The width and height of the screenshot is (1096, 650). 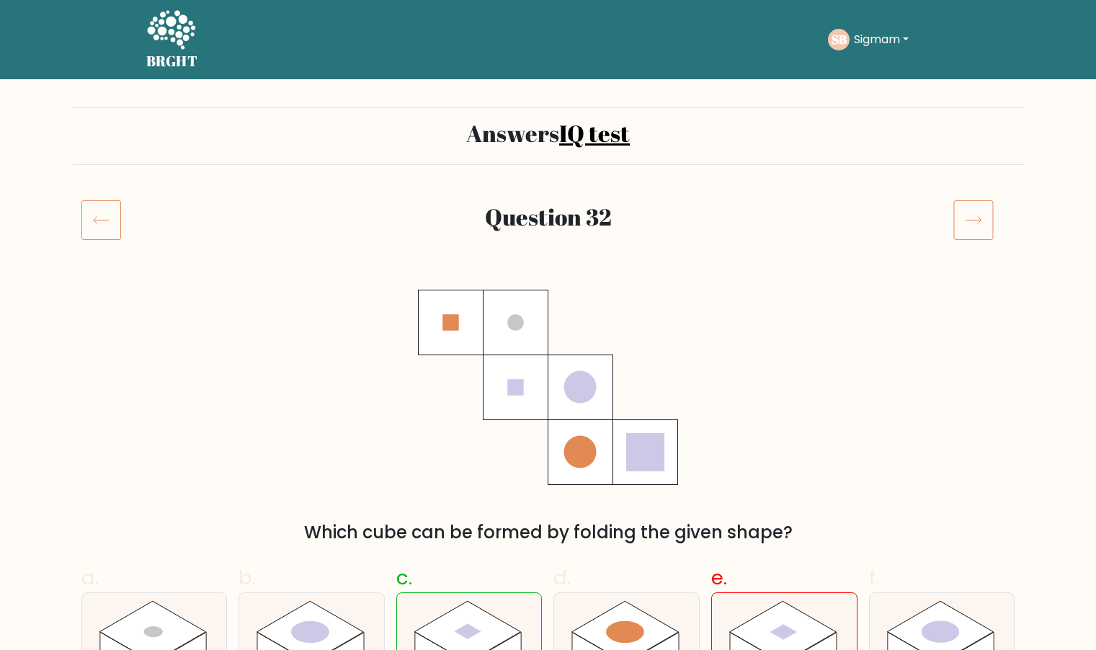 I want to click on div: Which cube can be formed by folding the given shape?, so click(x=548, y=533).